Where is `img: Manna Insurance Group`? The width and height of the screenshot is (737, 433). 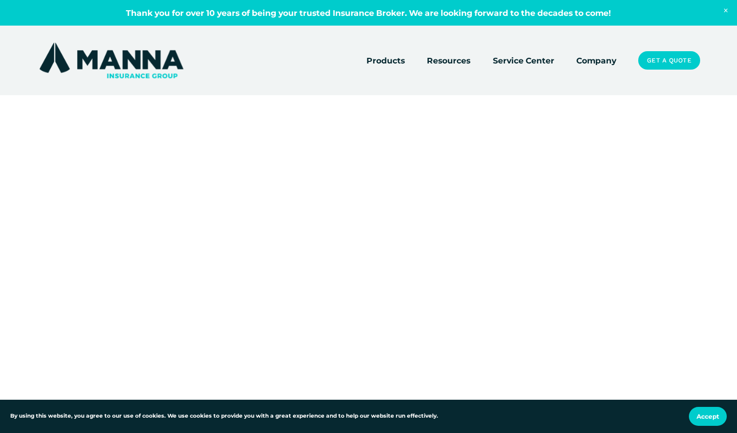
img: Manna Insurance Group is located at coordinates (111, 60).